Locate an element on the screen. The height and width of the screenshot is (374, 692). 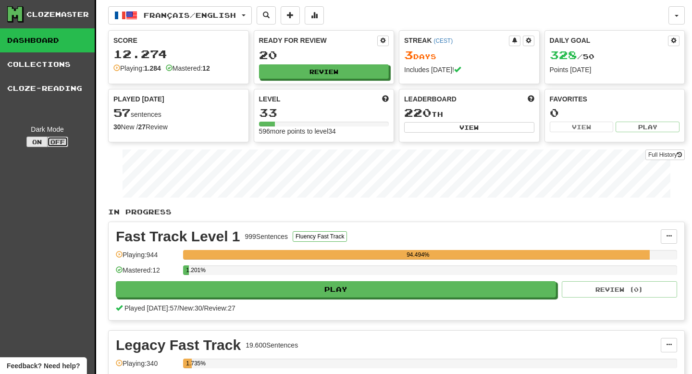
div: 33 is located at coordinates (324, 112).